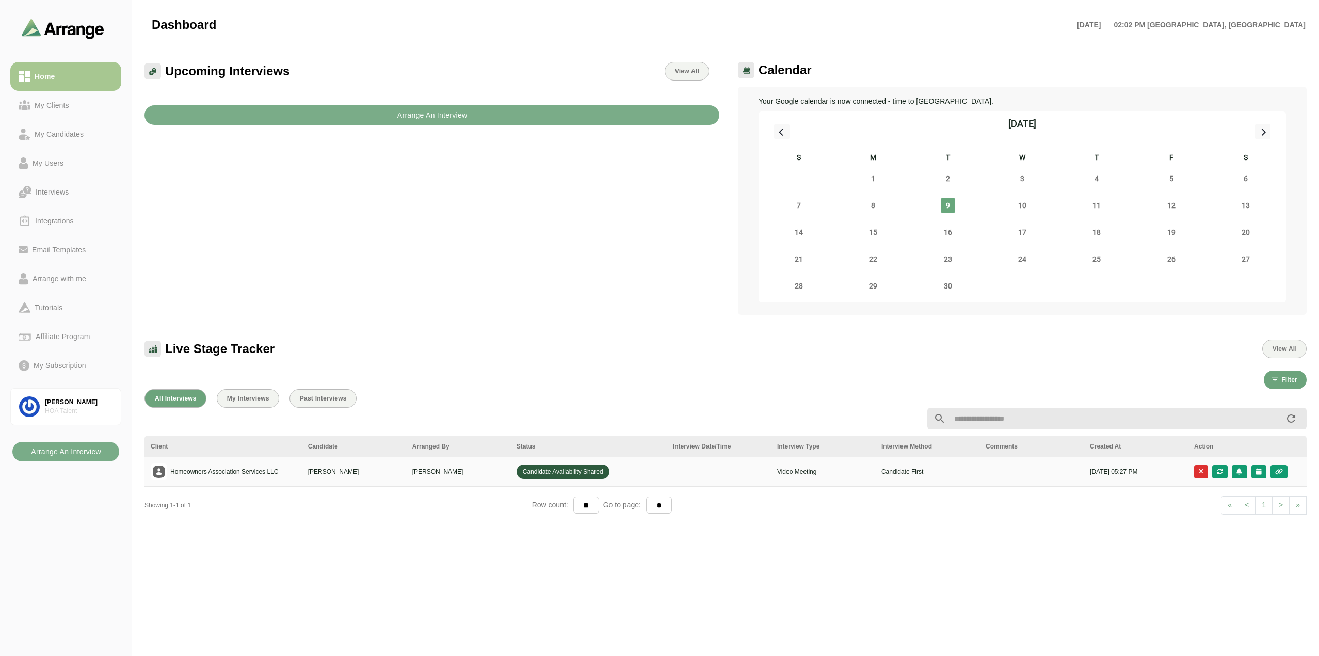  I want to click on a: Home, so click(66, 76).